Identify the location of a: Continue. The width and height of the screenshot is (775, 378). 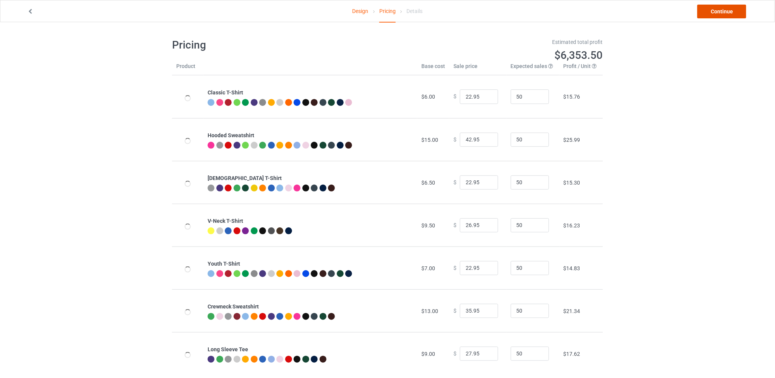
(722, 11).